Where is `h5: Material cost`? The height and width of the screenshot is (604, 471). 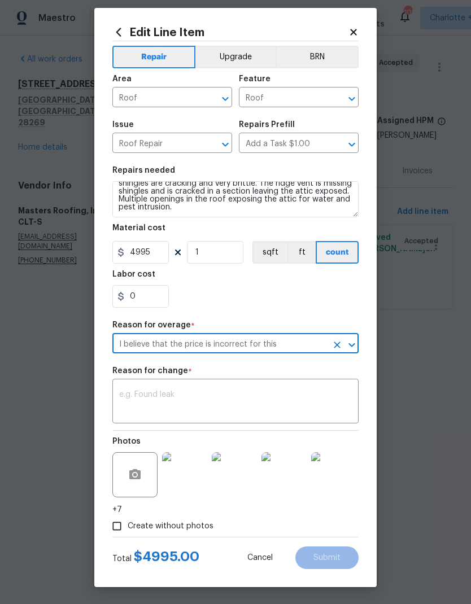 h5: Material cost is located at coordinates (139, 228).